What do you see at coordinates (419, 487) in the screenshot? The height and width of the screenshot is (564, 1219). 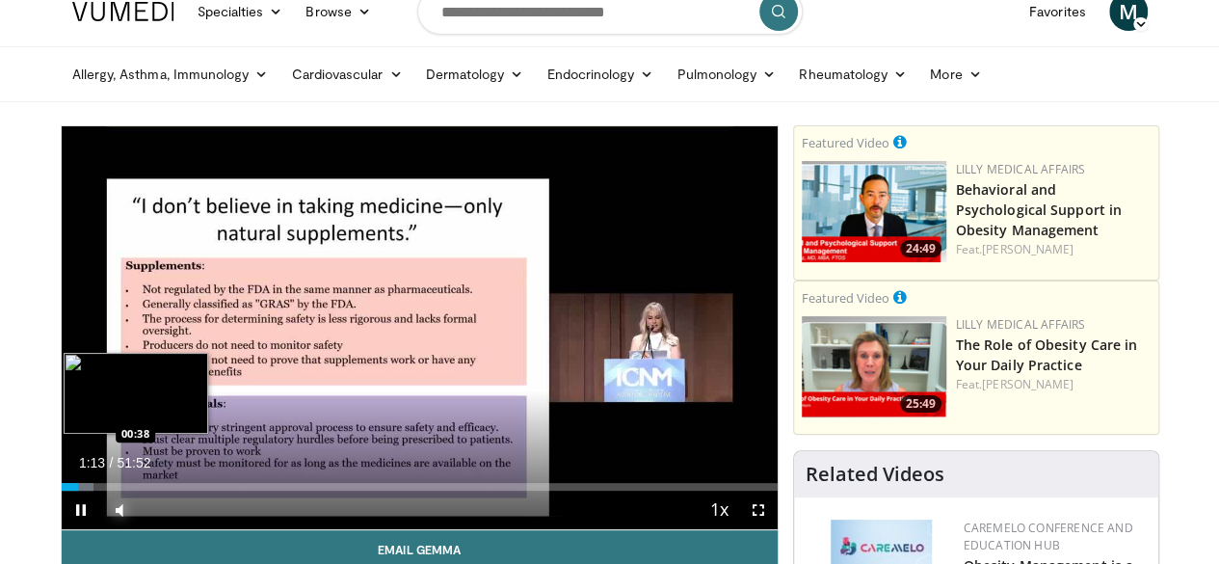 I see `div: Progress Bar` at bounding box center [419, 487].